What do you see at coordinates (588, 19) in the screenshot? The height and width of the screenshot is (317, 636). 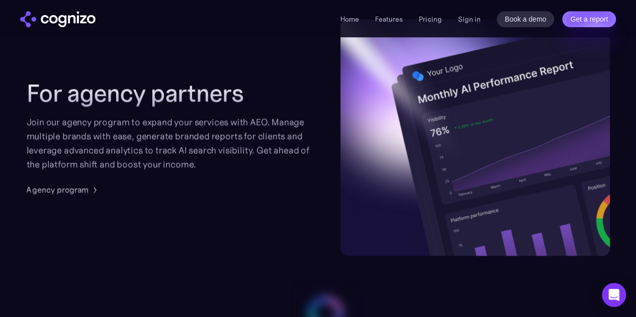 I see `a: Get a report` at bounding box center [588, 19].